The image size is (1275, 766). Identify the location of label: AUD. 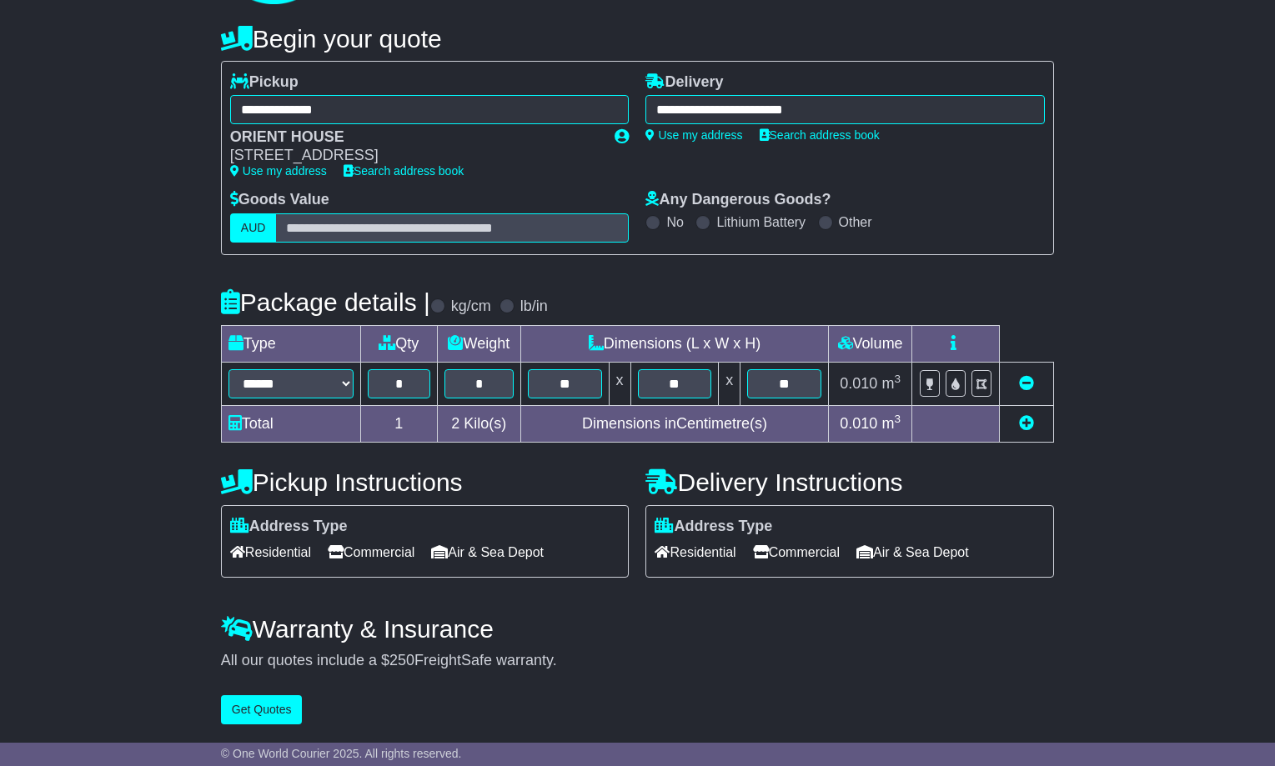
(254, 228).